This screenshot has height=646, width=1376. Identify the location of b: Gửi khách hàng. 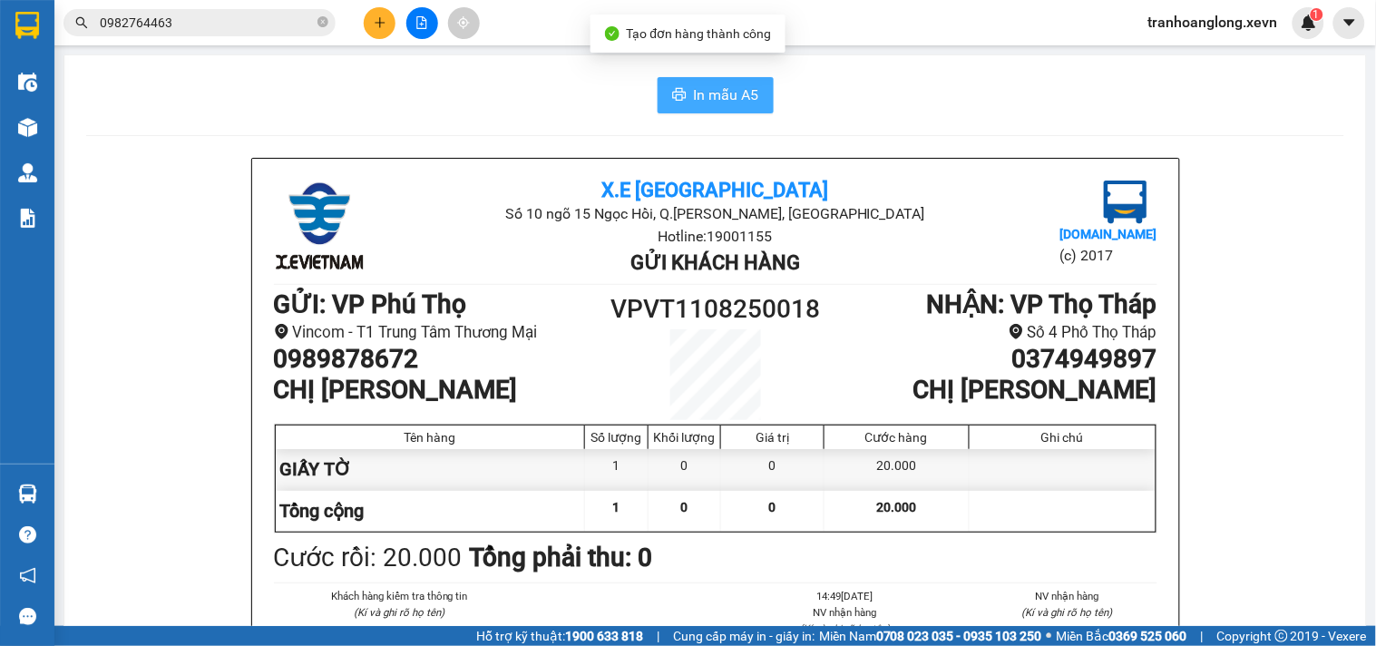
(715, 262).